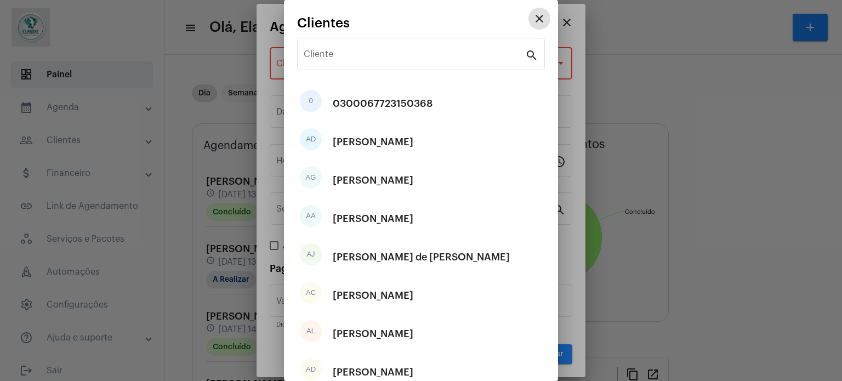 The image size is (842, 381). What do you see at coordinates (311, 216) in the screenshot?
I see `div: AA` at bounding box center [311, 216].